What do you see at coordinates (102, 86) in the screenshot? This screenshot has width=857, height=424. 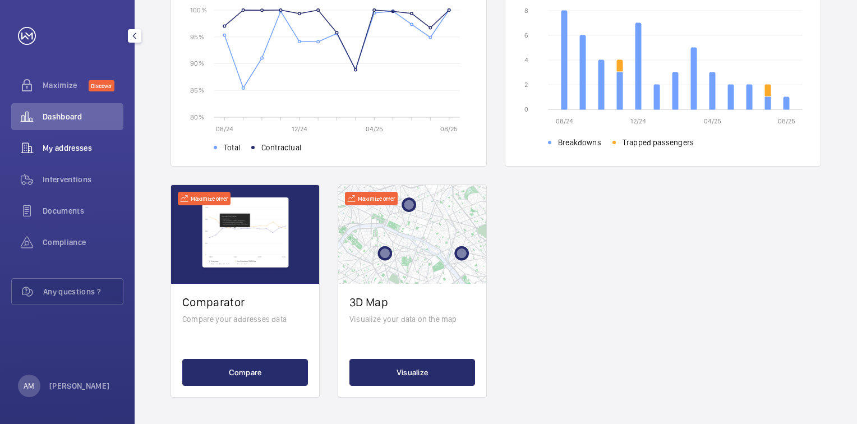 I see `span: Discover` at bounding box center [102, 86].